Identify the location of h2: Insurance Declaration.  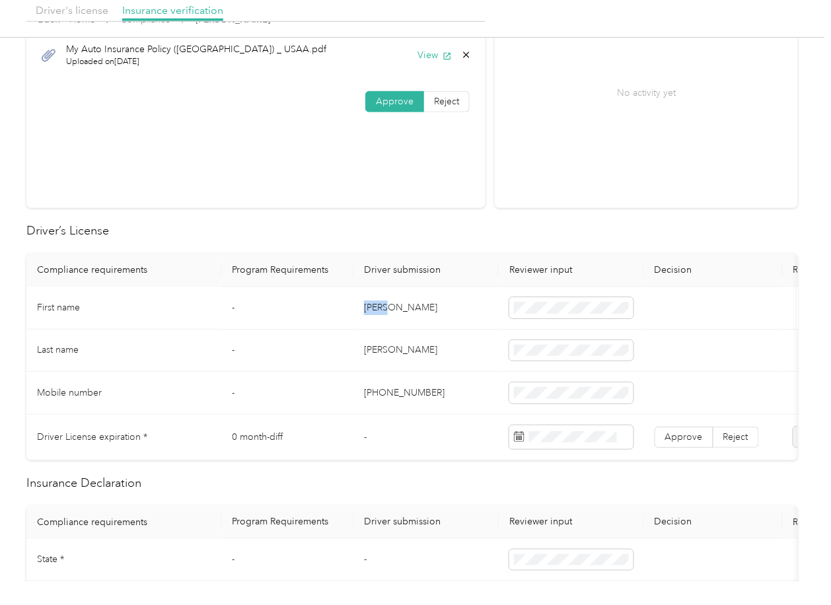
(412, 483).